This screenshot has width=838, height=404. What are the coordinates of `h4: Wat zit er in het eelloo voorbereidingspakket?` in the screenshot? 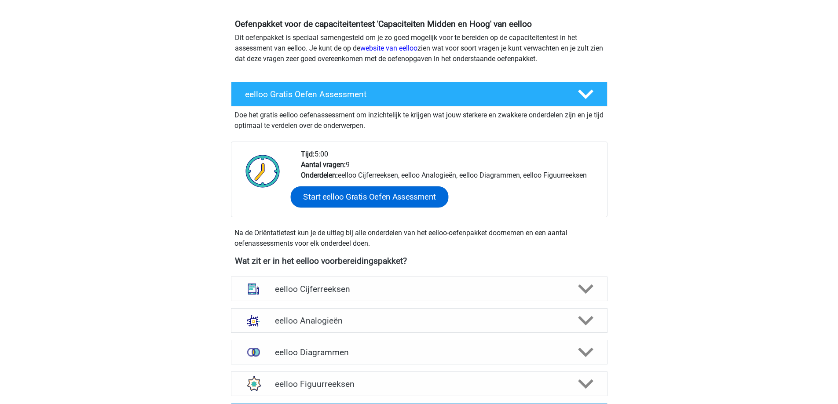 It's located at (419, 261).